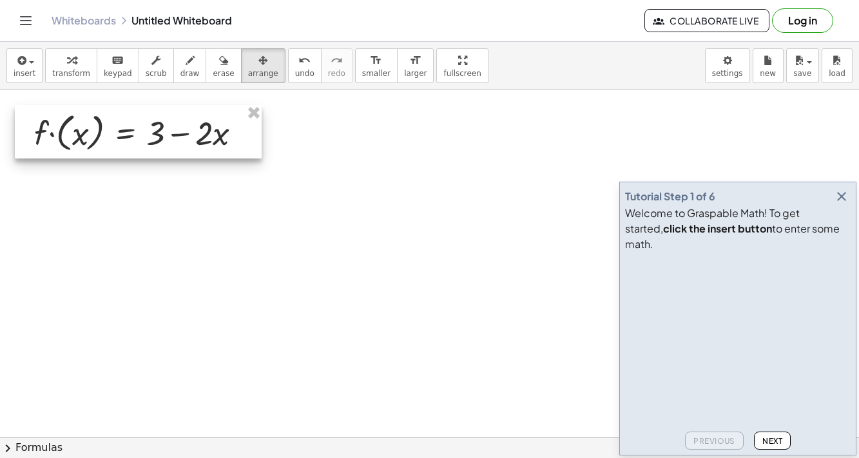 Image resolution: width=859 pixels, height=458 pixels. What do you see at coordinates (190, 66) in the screenshot?
I see `button: draw` at bounding box center [190, 66].